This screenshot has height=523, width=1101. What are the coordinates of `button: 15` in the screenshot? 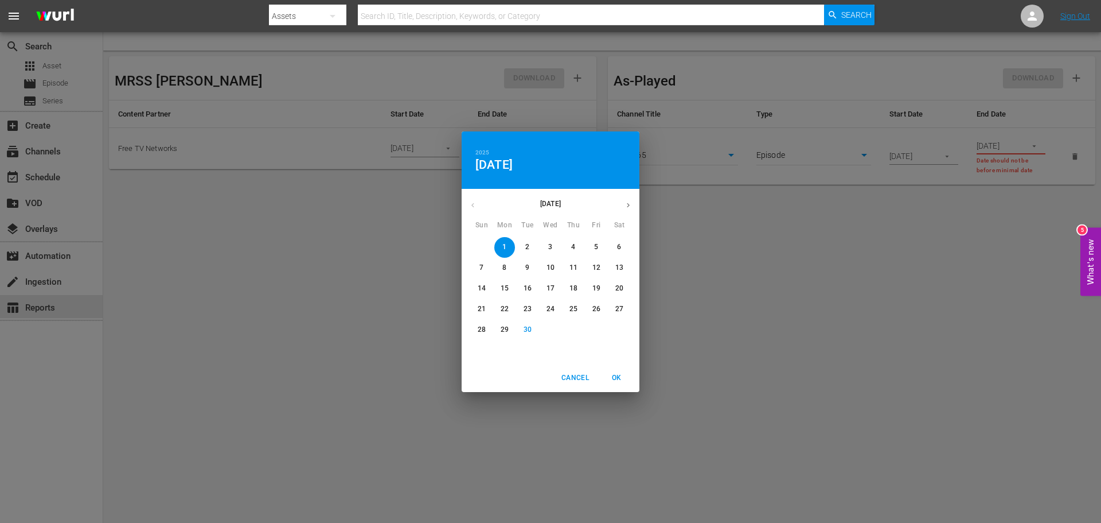 It's located at (505, 289).